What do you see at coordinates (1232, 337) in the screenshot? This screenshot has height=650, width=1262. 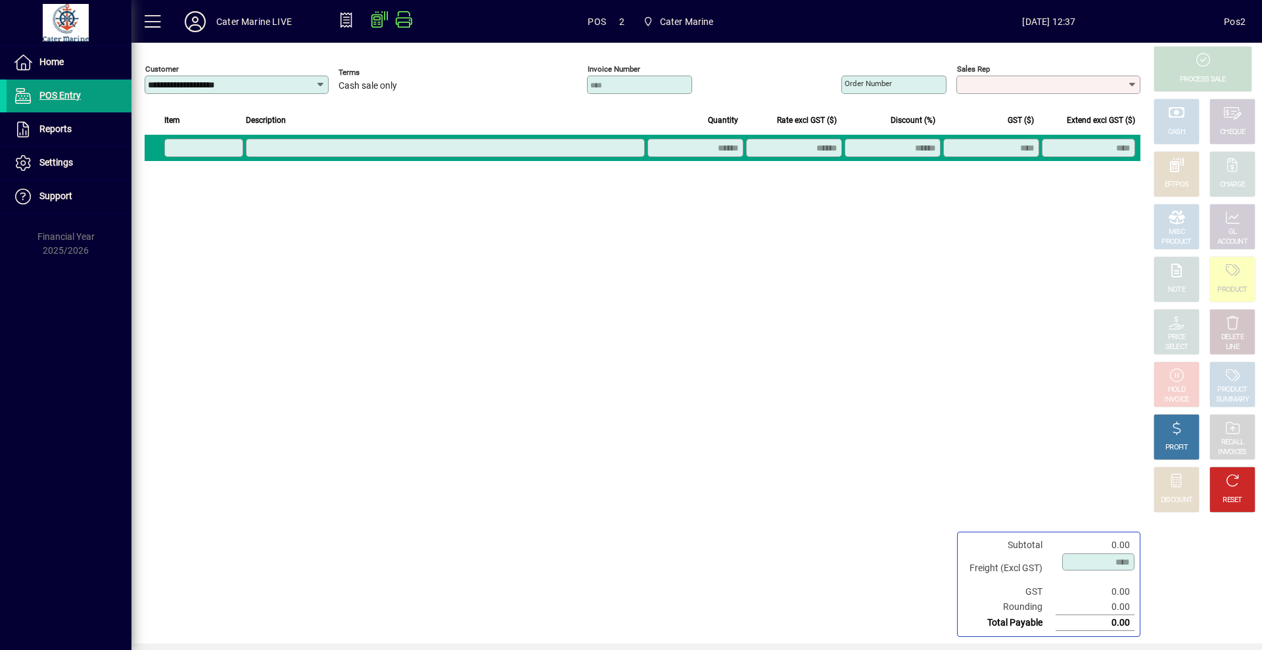 I see `div: DELETE` at bounding box center [1232, 337].